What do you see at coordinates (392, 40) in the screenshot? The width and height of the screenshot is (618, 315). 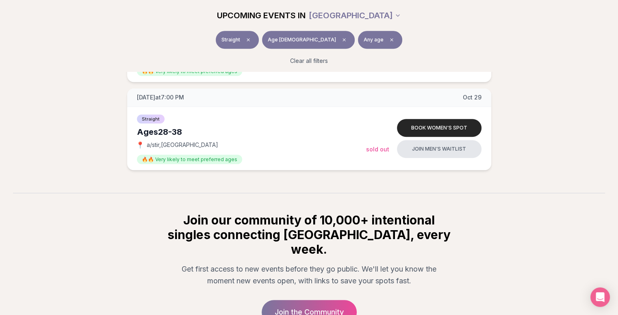 I see `span: Clear preference` at bounding box center [392, 40].